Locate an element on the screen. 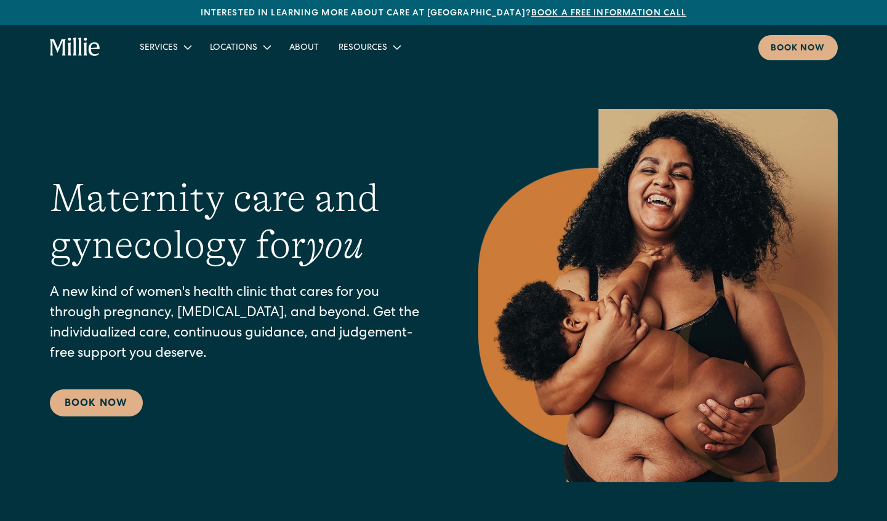 The width and height of the screenshot is (887, 521). a: home is located at coordinates (75, 47).